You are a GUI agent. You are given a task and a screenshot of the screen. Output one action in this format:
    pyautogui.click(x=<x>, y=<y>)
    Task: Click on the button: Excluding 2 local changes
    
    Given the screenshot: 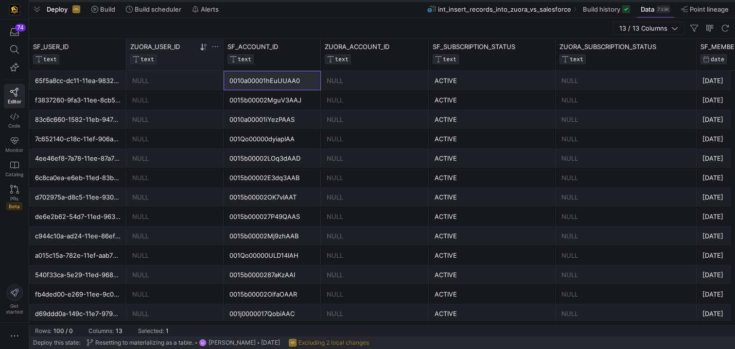 What is the action you would take?
    pyautogui.click(x=328, y=343)
    